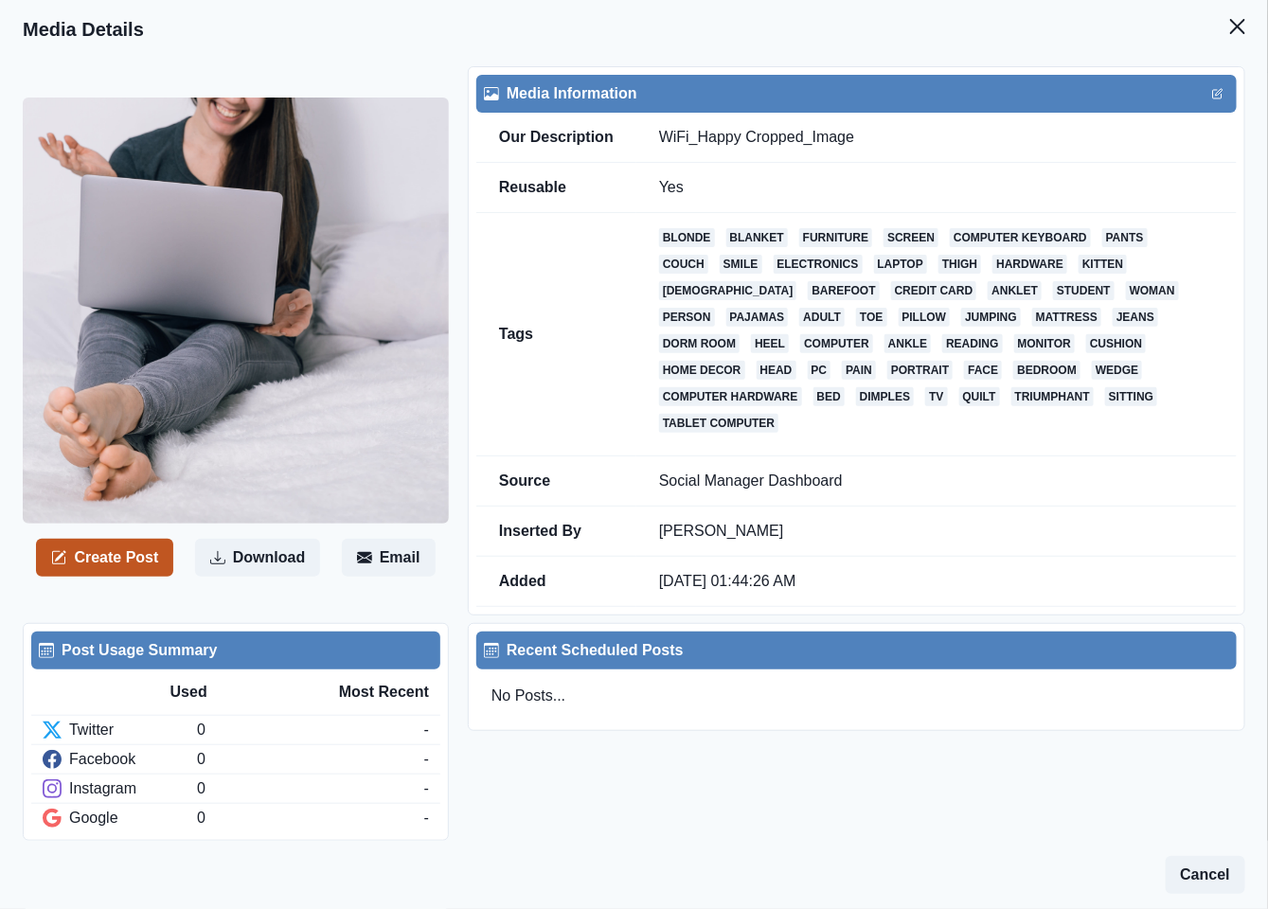 The width and height of the screenshot is (1268, 909). What do you see at coordinates (119, 730) in the screenshot?
I see `div: Twitter` at bounding box center [119, 730].